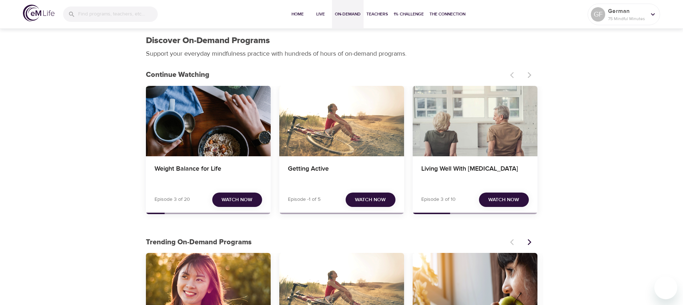  What do you see at coordinates (39, 13) in the screenshot?
I see `img: logo` at bounding box center [39, 13].